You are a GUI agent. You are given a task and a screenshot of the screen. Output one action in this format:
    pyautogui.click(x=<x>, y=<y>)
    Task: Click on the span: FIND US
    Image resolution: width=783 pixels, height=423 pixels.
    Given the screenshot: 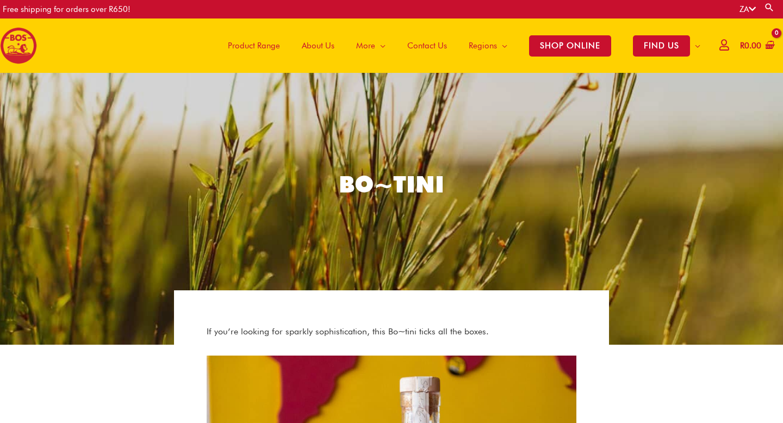 What is the action you would take?
    pyautogui.click(x=661, y=46)
    